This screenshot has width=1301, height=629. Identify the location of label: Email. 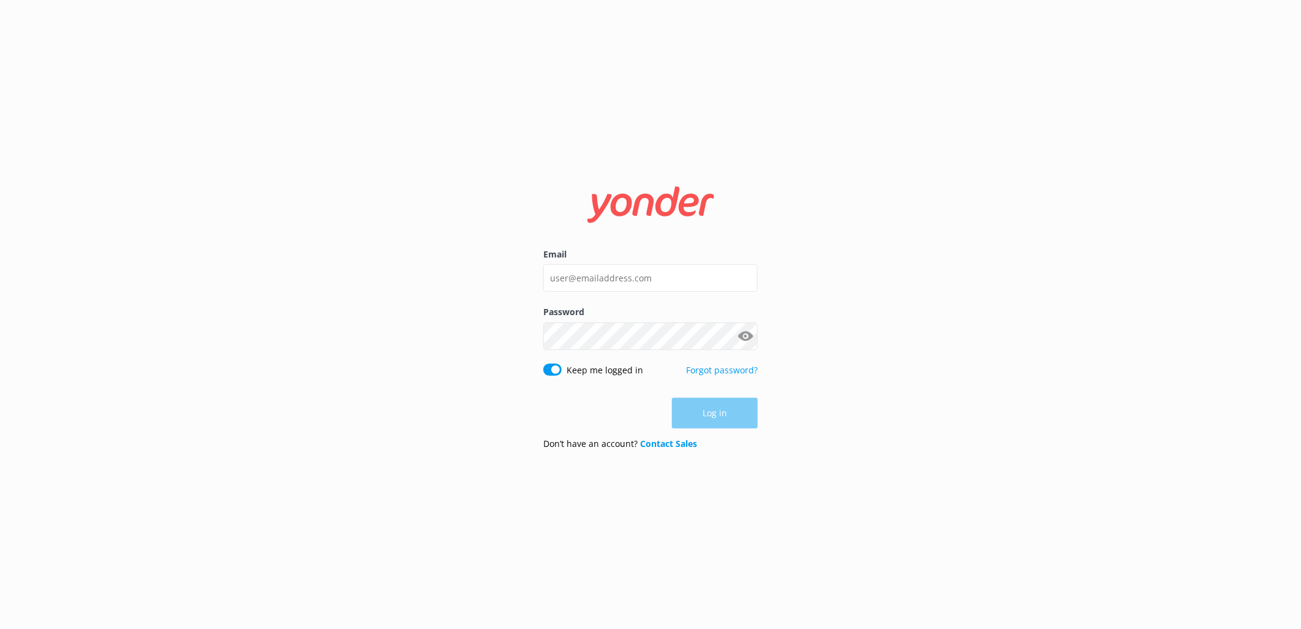
(651, 254).